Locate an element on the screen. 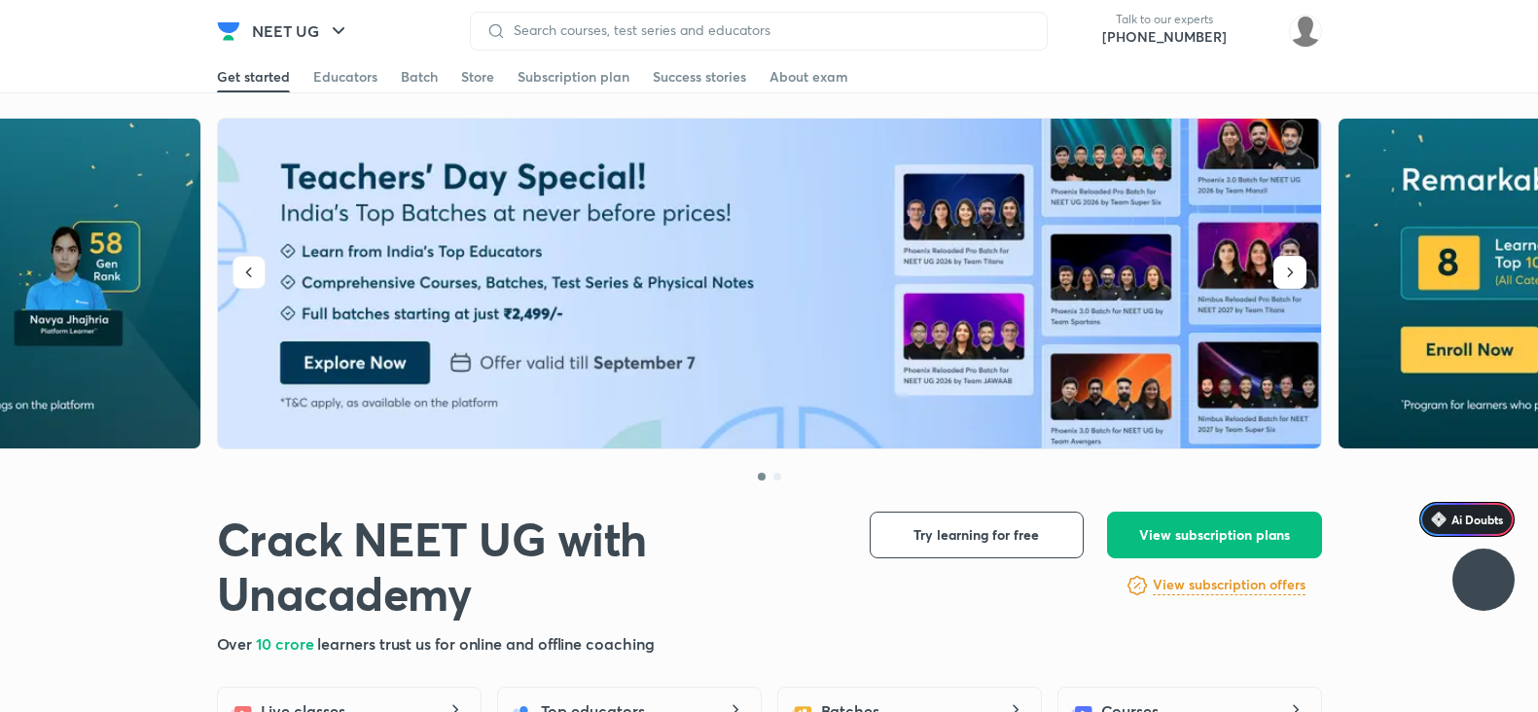 Image resolution: width=1538 pixels, height=712 pixels. a: Educators is located at coordinates (345, 77).